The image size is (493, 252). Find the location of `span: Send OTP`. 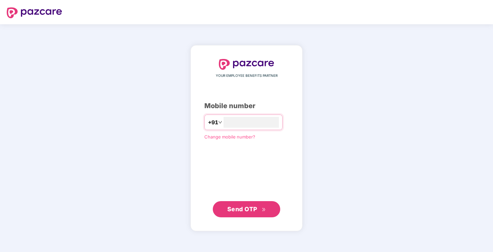

span: Send OTP is located at coordinates (242, 209).